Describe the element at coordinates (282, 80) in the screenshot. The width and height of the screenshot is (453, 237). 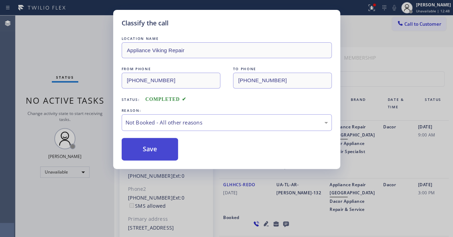
I see `input: To phone` at that location.